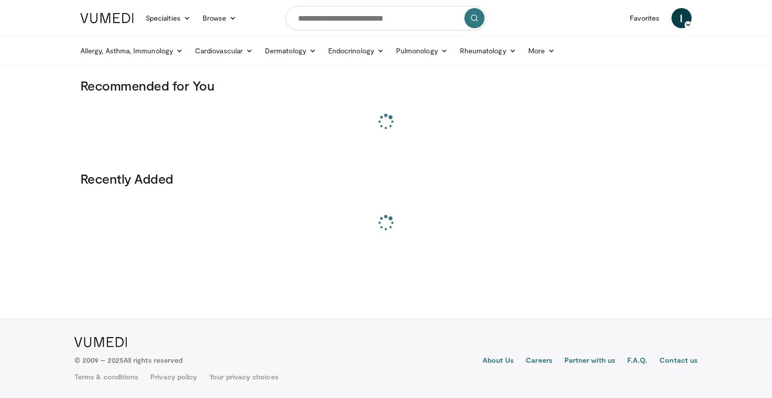  I want to click on a: Privacy policy, so click(173, 376).